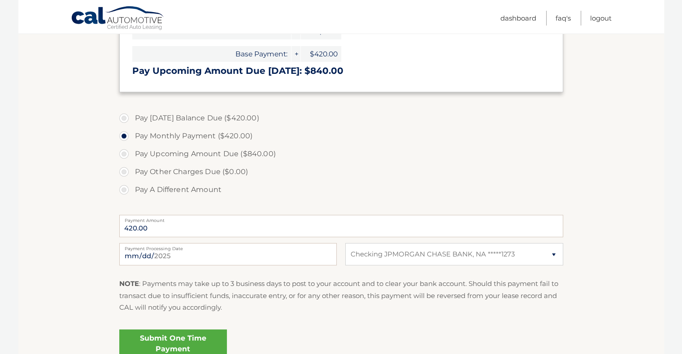 The height and width of the screenshot is (354, 682). What do you see at coordinates (211, 54) in the screenshot?
I see `span: Base Payment:` at bounding box center [211, 54].